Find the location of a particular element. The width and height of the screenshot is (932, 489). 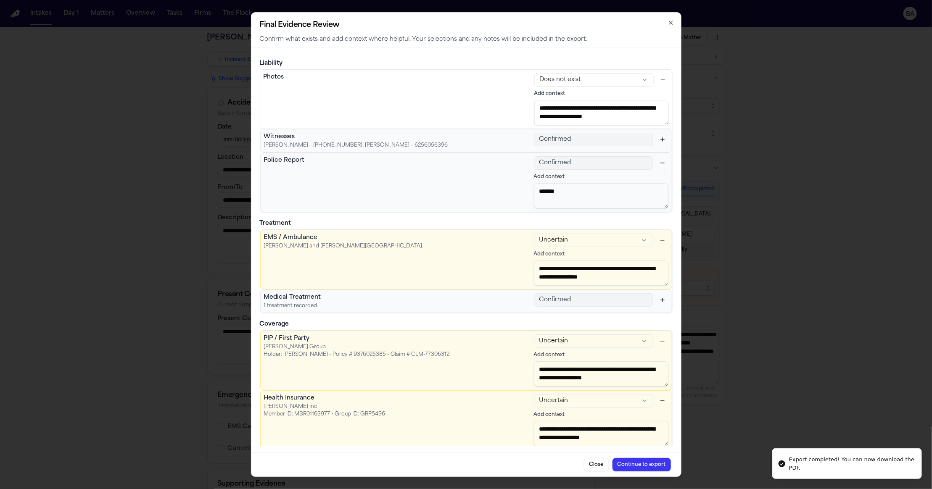

button: Add context for Medical Treatment is located at coordinates (663, 300).